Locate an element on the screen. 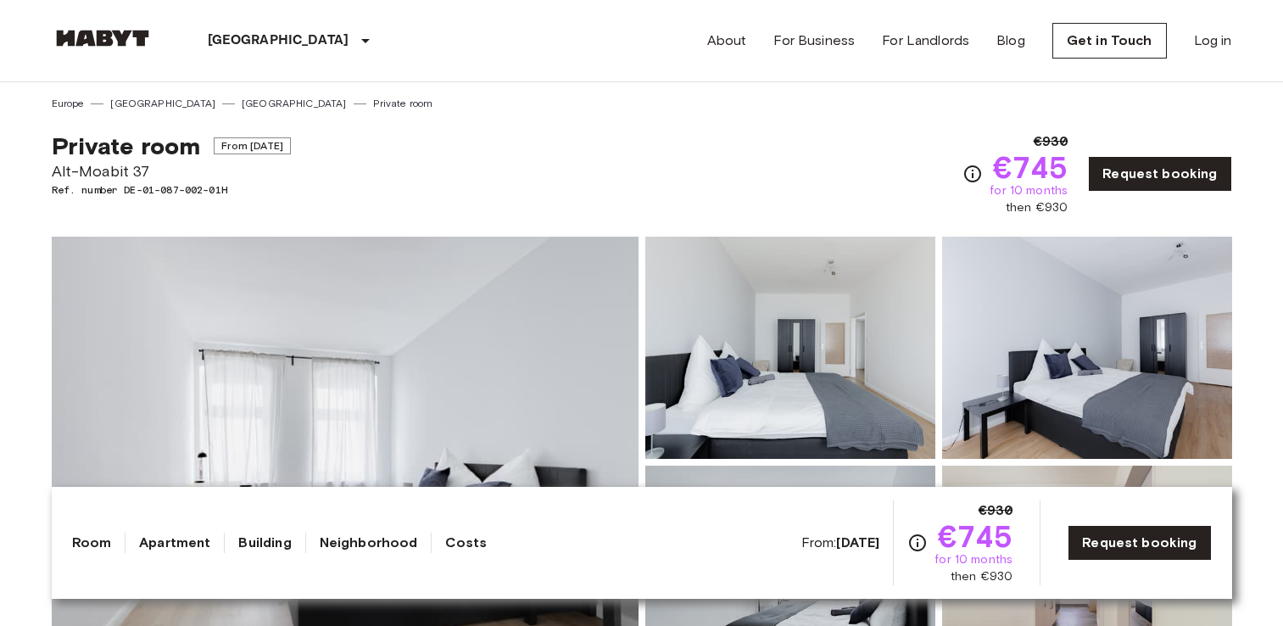 The width and height of the screenshot is (1283, 626). a: Room is located at coordinates (92, 543).